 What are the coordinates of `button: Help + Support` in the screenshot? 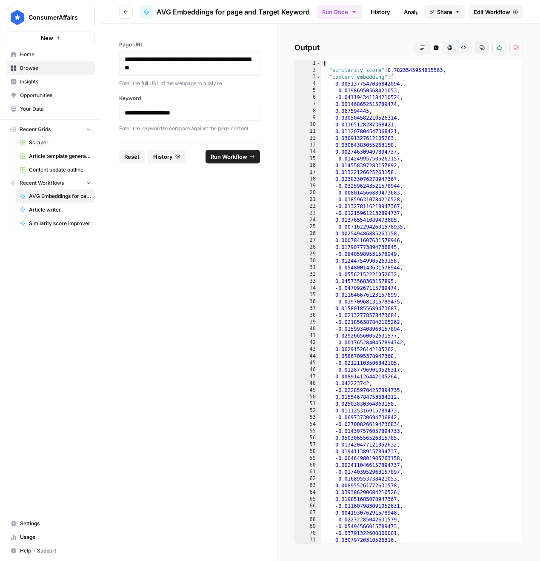 It's located at (51, 551).